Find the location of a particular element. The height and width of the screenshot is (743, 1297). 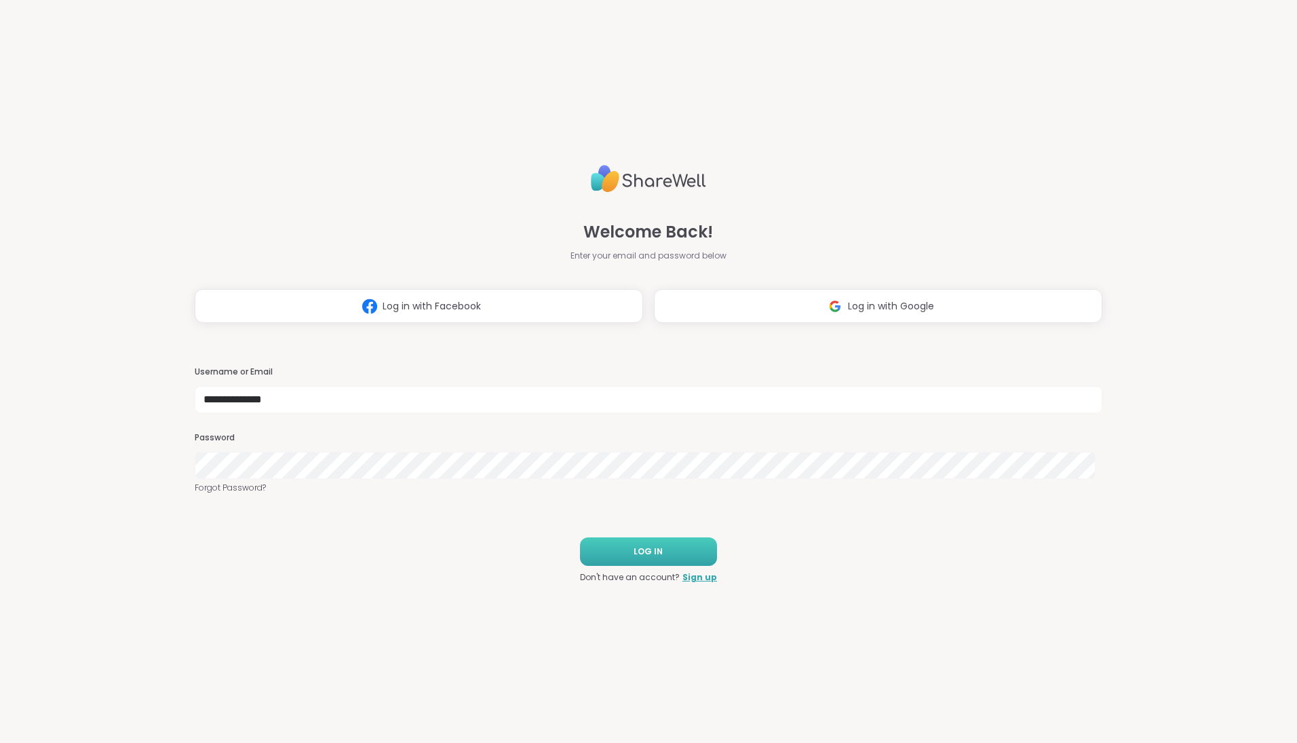

span: LOG IN is located at coordinates (648, 552).